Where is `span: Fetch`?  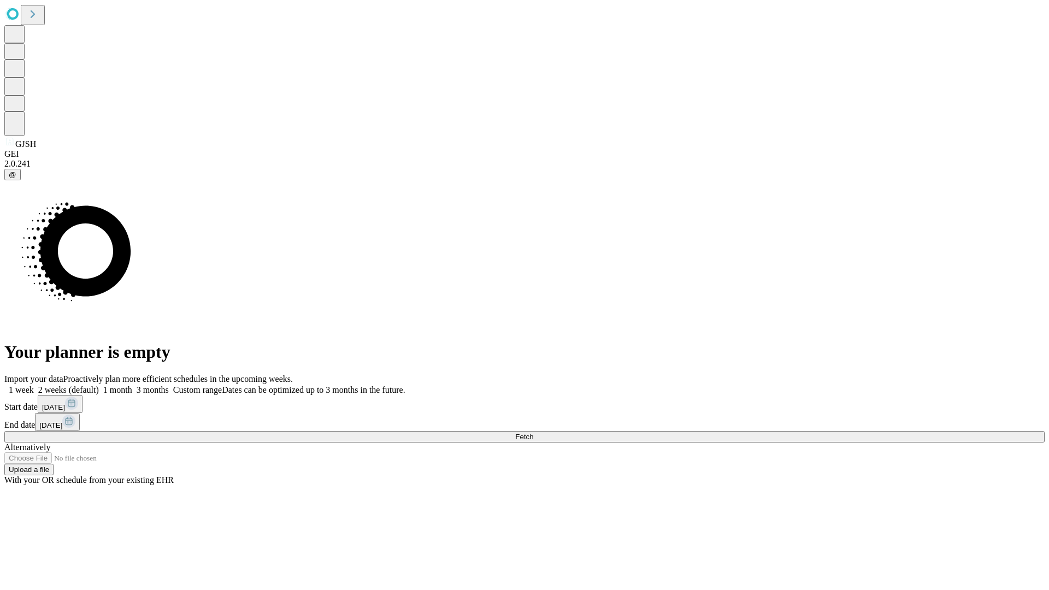 span: Fetch is located at coordinates (524, 436).